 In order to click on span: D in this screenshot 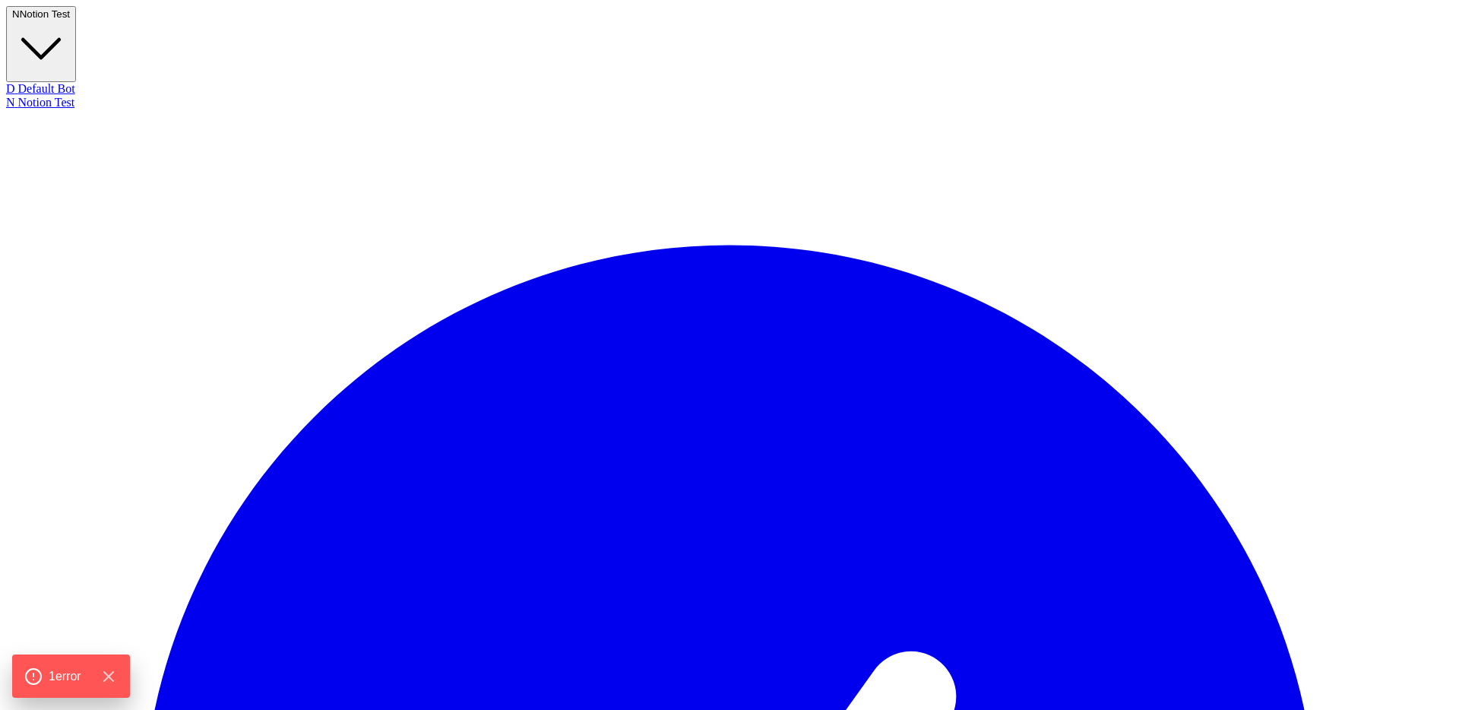, I will do `click(11, 88)`.